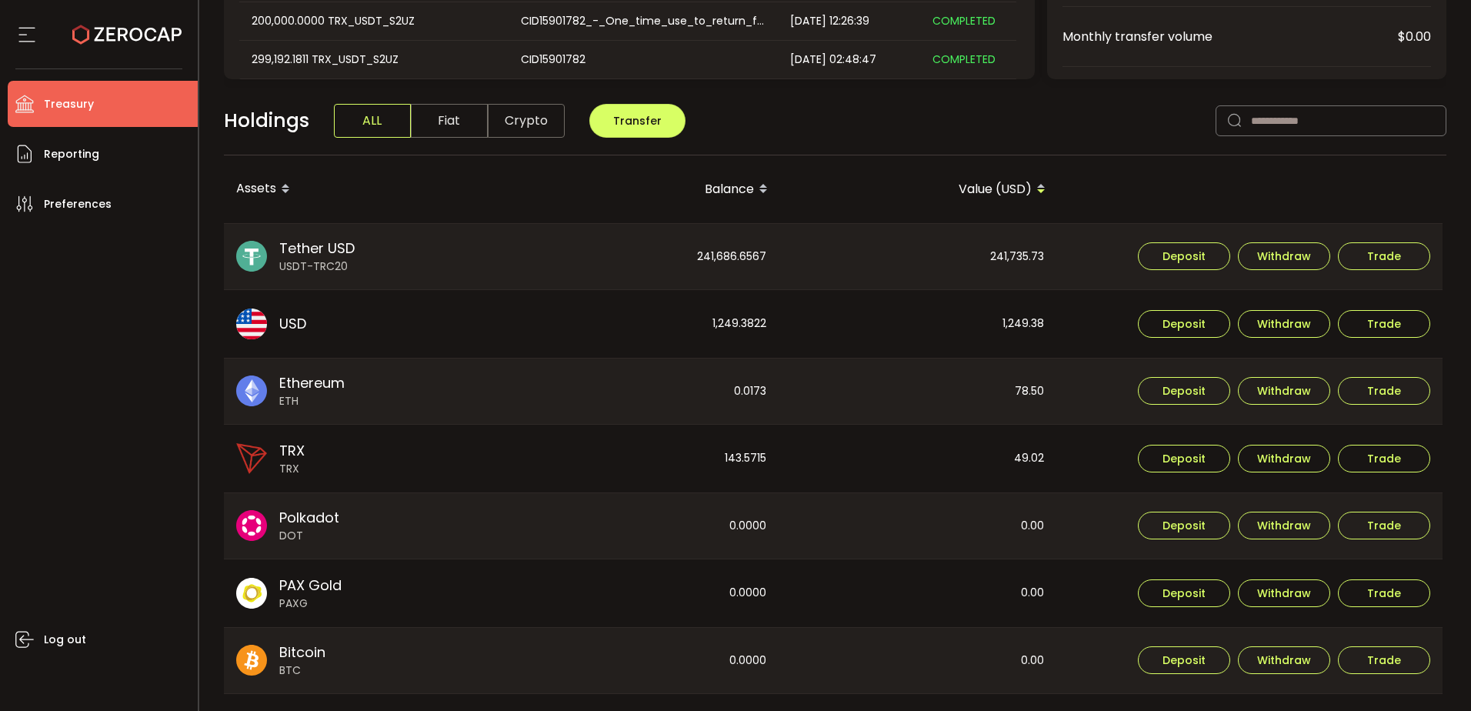 This screenshot has height=711, width=1471. I want to click on span: $0.00, so click(1414, 36).